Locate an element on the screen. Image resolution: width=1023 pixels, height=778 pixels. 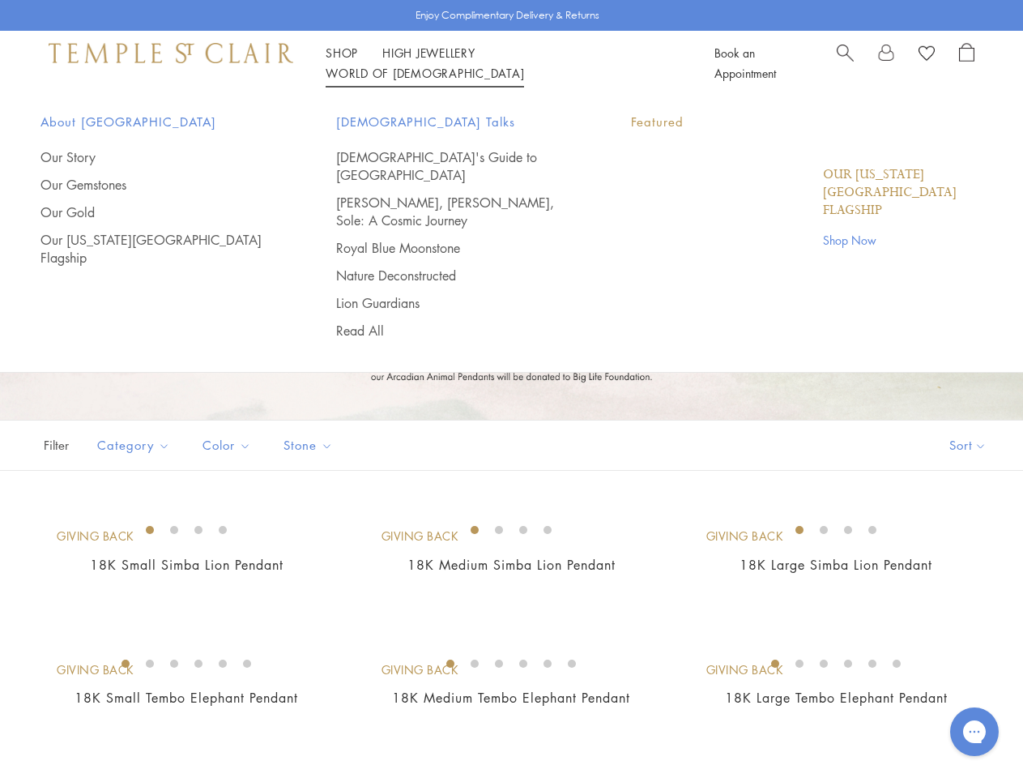
button: Color is located at coordinates (227, 445).